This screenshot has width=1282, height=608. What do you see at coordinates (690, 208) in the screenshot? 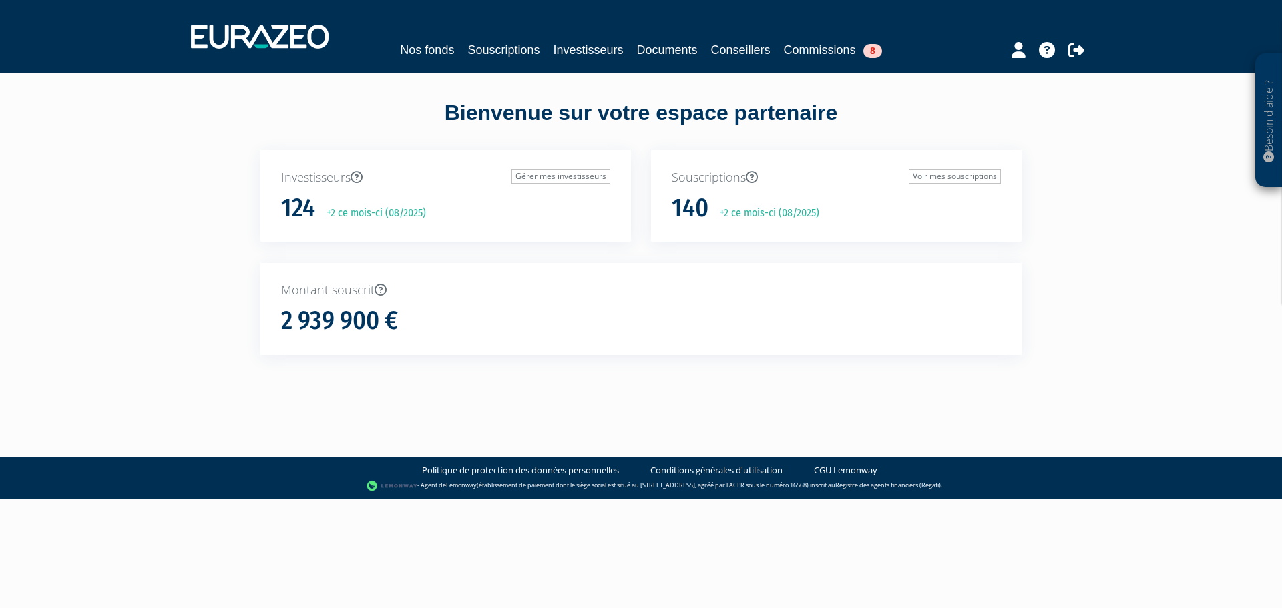
I see `h1: 140` at bounding box center [690, 208].